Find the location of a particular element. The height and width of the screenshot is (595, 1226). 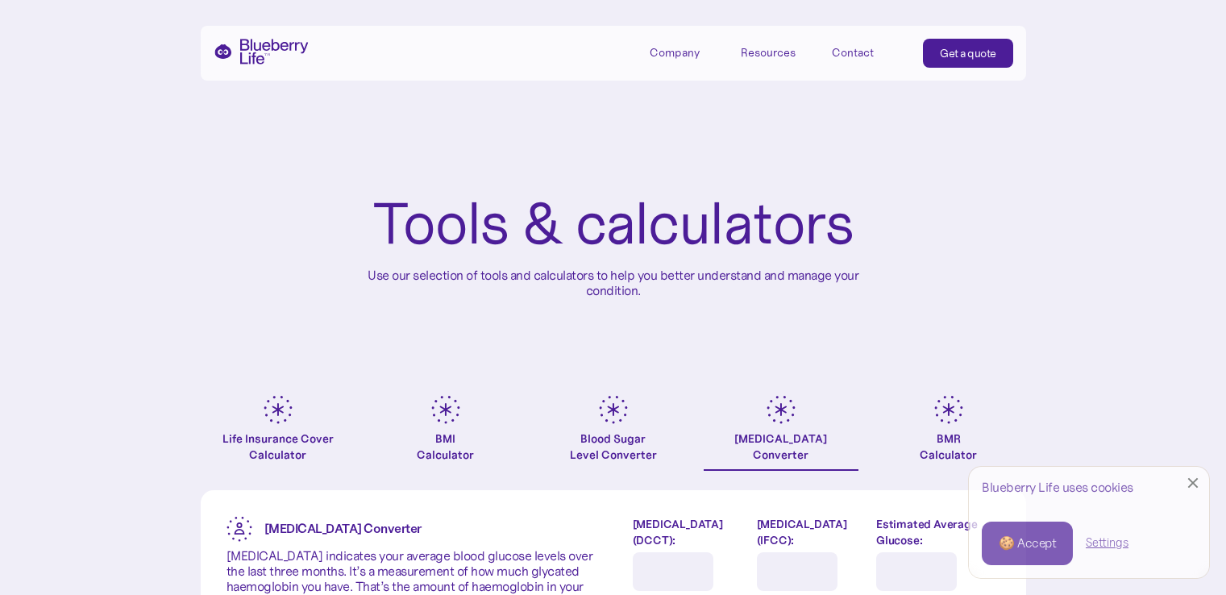

div: BMI Calculator is located at coordinates (445, 447).